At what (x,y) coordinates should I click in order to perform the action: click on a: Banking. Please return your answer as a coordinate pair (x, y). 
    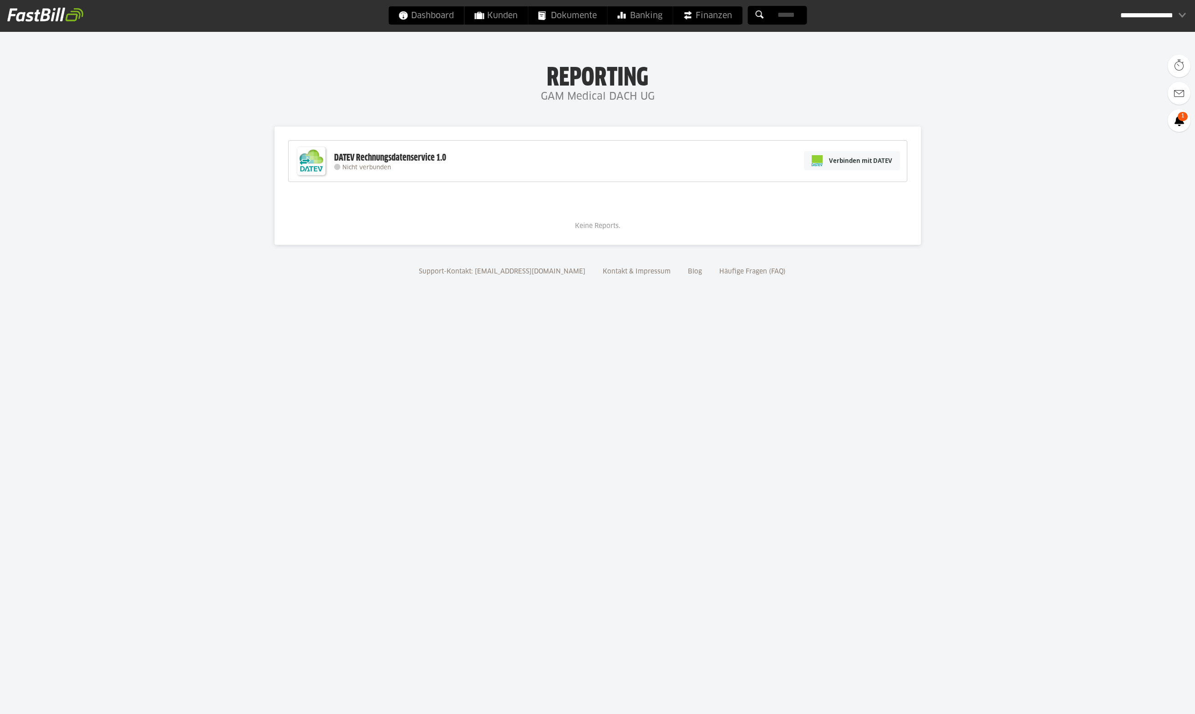
    Looking at the image, I should click on (639, 15).